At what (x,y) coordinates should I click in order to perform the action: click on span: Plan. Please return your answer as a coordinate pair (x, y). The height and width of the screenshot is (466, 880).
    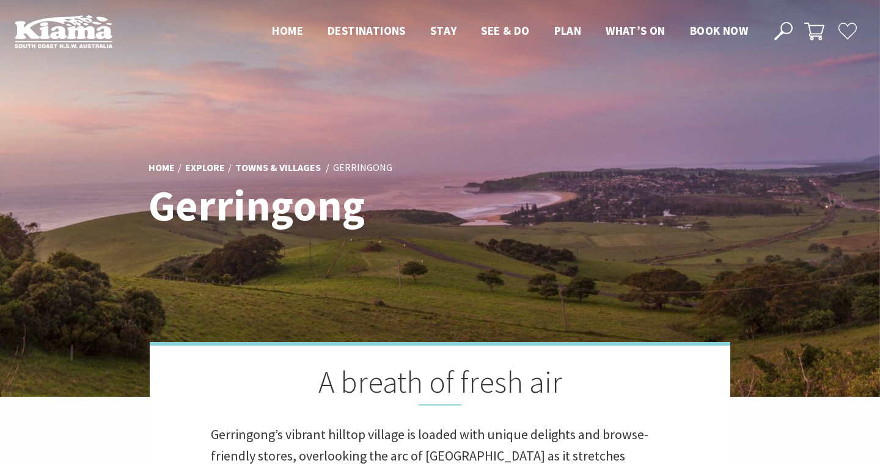
    Looking at the image, I should click on (568, 31).